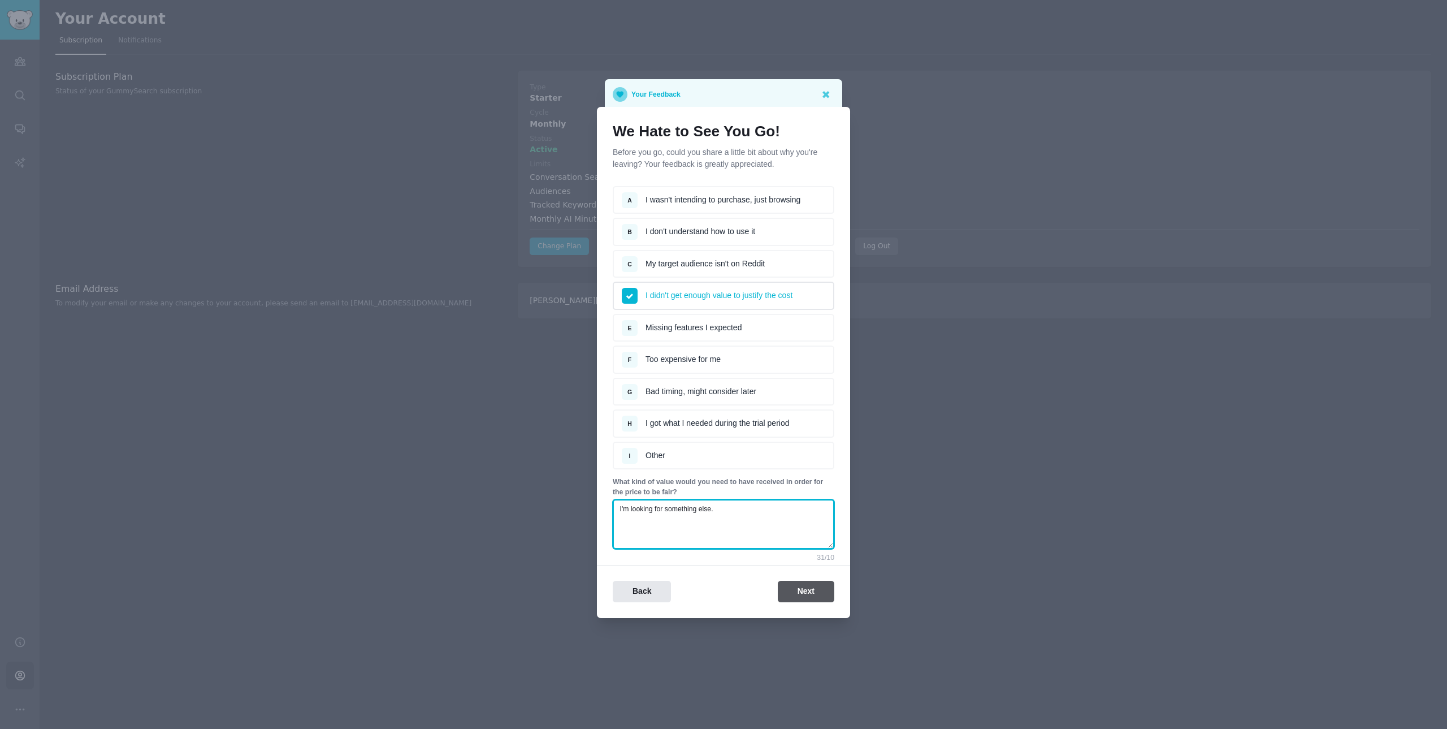 The width and height of the screenshot is (1447, 729). I want to click on span: G, so click(630, 392).